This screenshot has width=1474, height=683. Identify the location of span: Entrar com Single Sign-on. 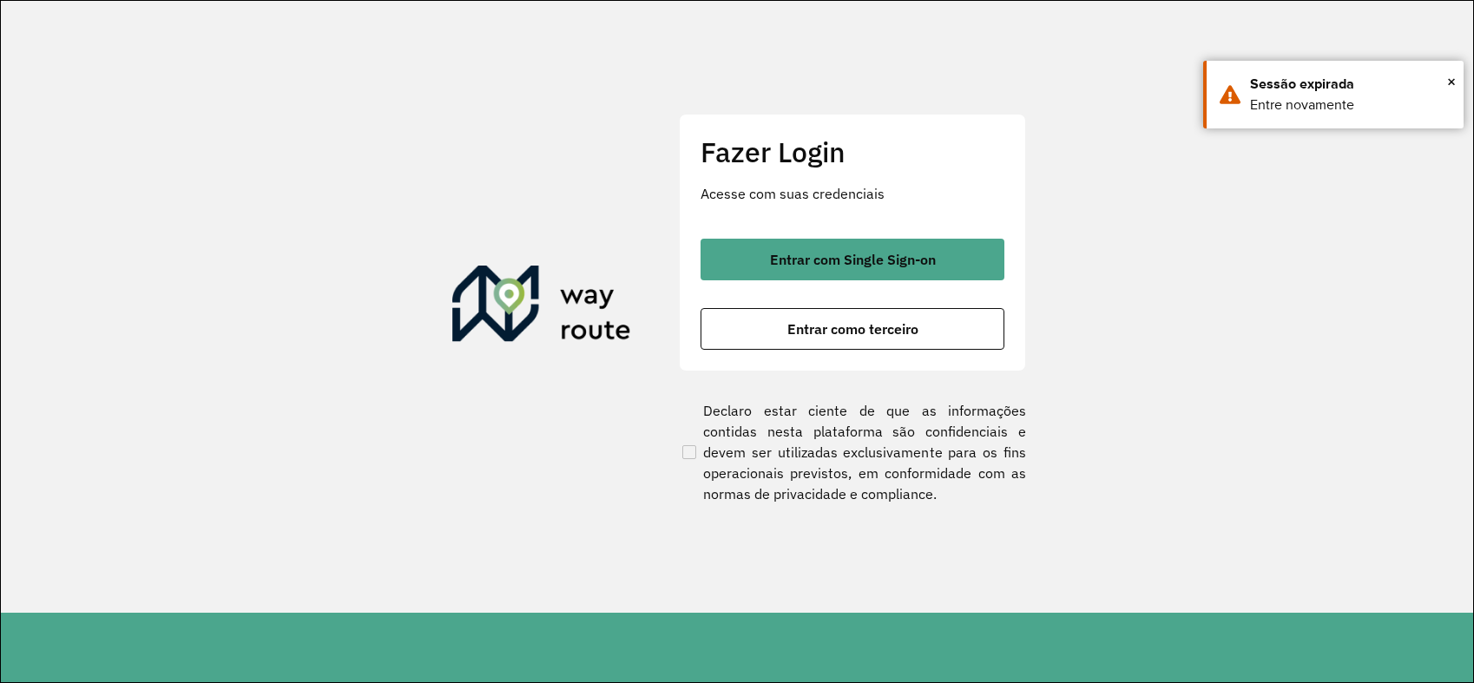
(852, 259).